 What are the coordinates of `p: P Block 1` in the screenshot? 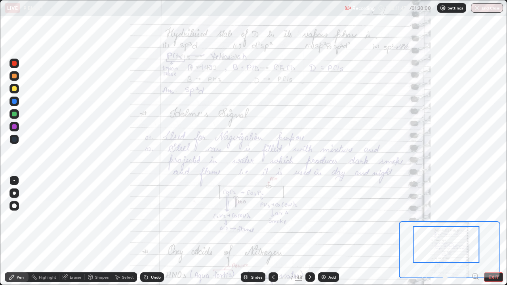 It's located at (33, 8).